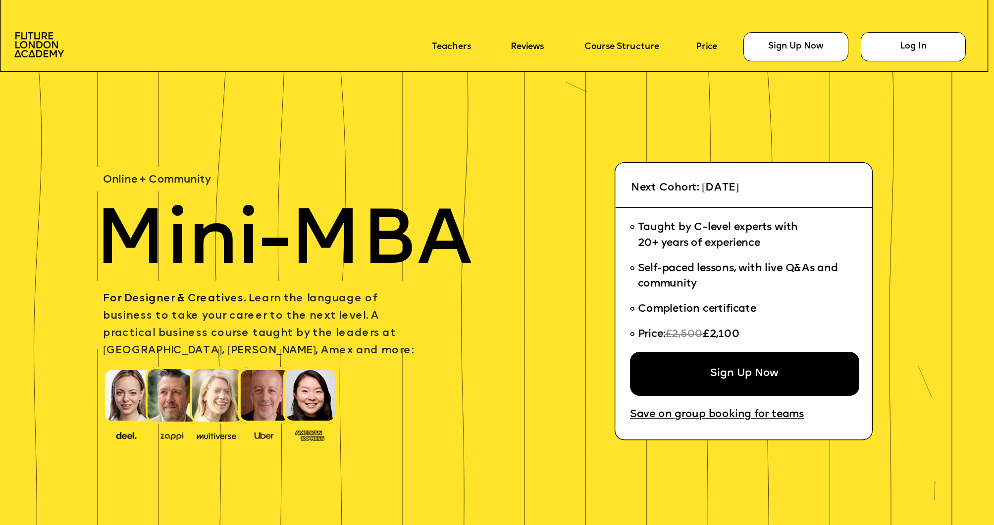 Image resolution: width=994 pixels, height=525 pixels. I want to click on img: image-99cff0b2-a396-4aab-8550-cf4071da2cb9.png, so click(264, 435).